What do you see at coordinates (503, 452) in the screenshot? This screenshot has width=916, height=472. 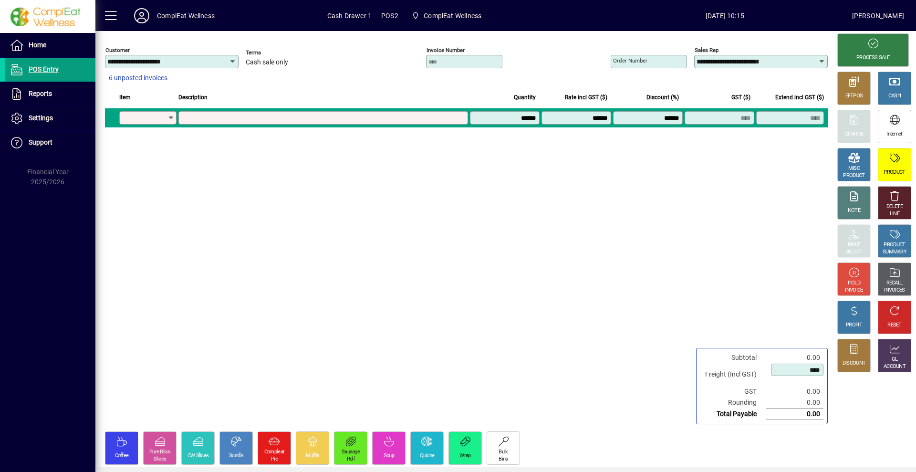 I see `div: Bulk` at bounding box center [503, 452].